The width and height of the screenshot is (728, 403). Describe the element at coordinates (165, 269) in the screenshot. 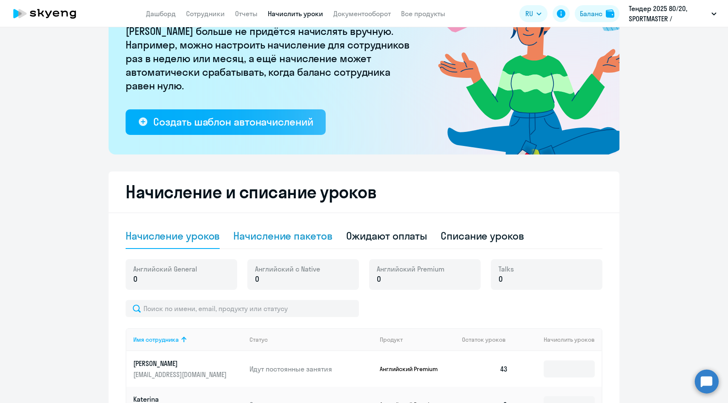

I see `span: Английский General` at that location.